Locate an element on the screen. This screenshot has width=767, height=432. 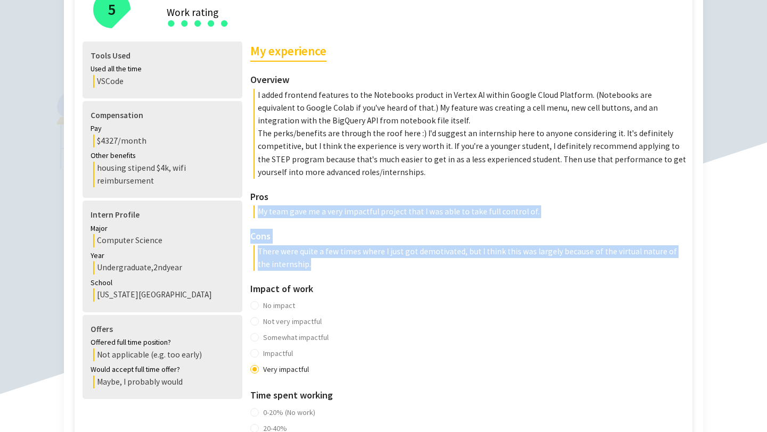
h3: Impact of work is located at coordinates (469, 289).